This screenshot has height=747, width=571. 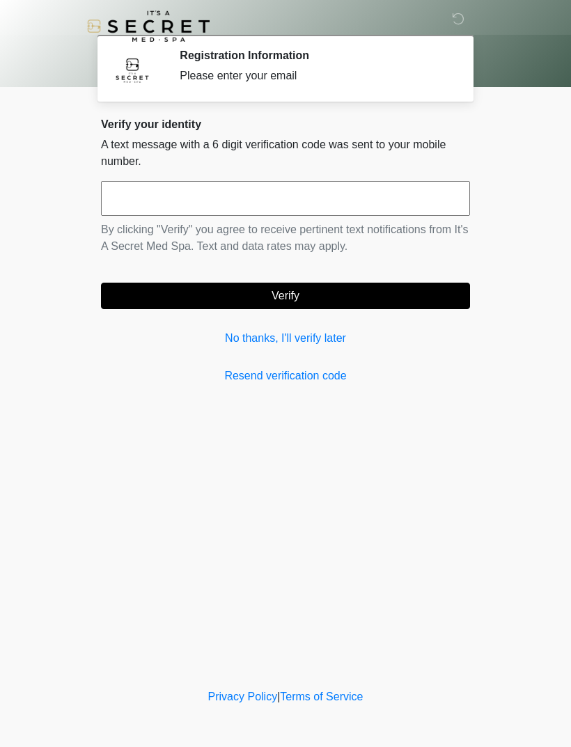 I want to click on a: Privacy Policy, so click(x=243, y=696).